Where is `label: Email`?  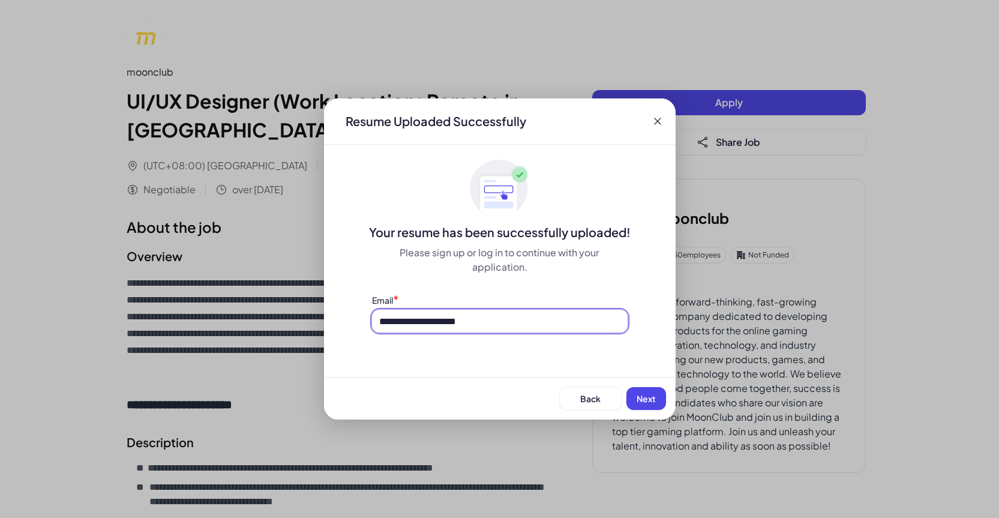
label: Email is located at coordinates (382, 300).